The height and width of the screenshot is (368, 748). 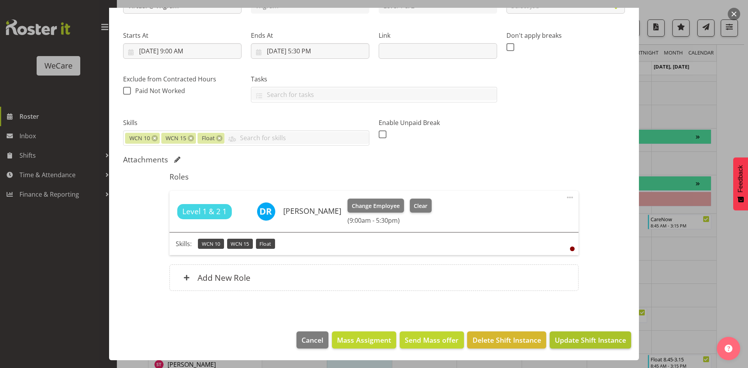 What do you see at coordinates (310, 35) in the screenshot?
I see `label: Ends At` at bounding box center [310, 35].